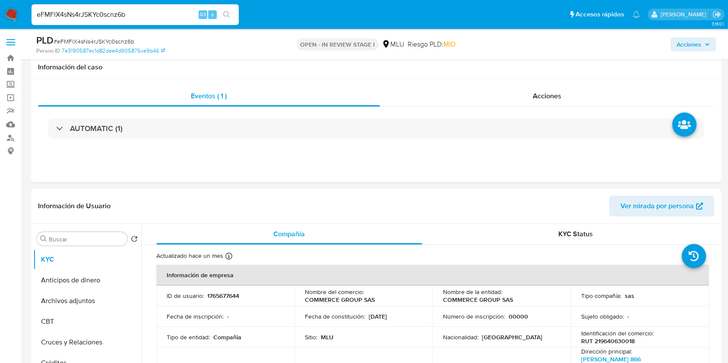 This screenshot has width=728, height=363. I want to click on p: sas, so click(629, 296).